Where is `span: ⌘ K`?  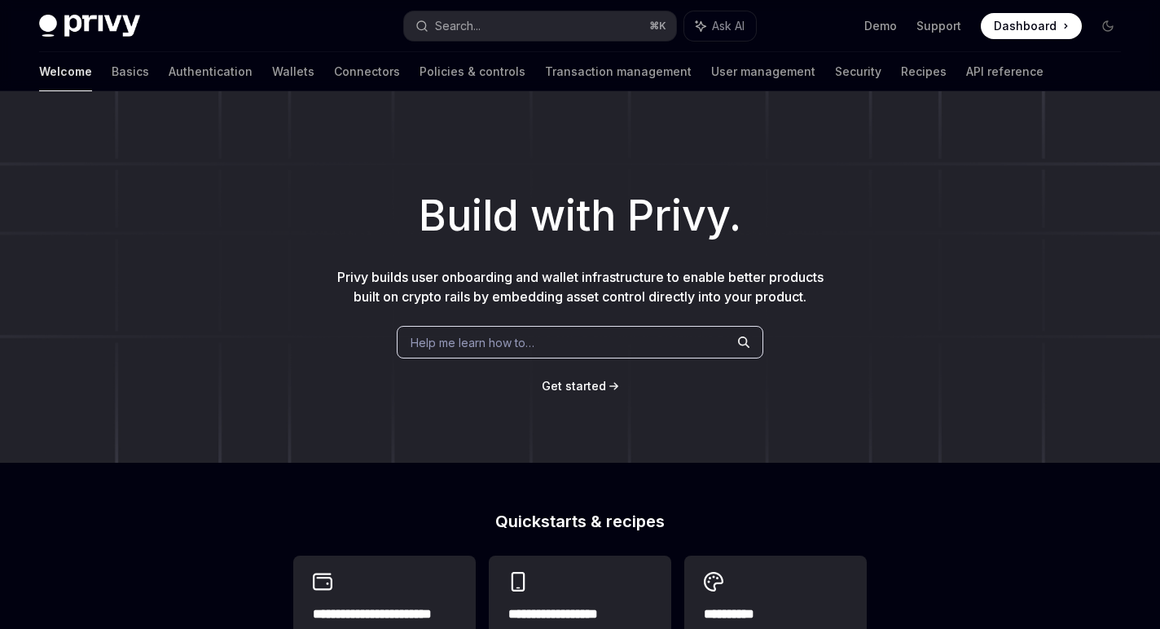
span: ⌘ K is located at coordinates (657, 26).